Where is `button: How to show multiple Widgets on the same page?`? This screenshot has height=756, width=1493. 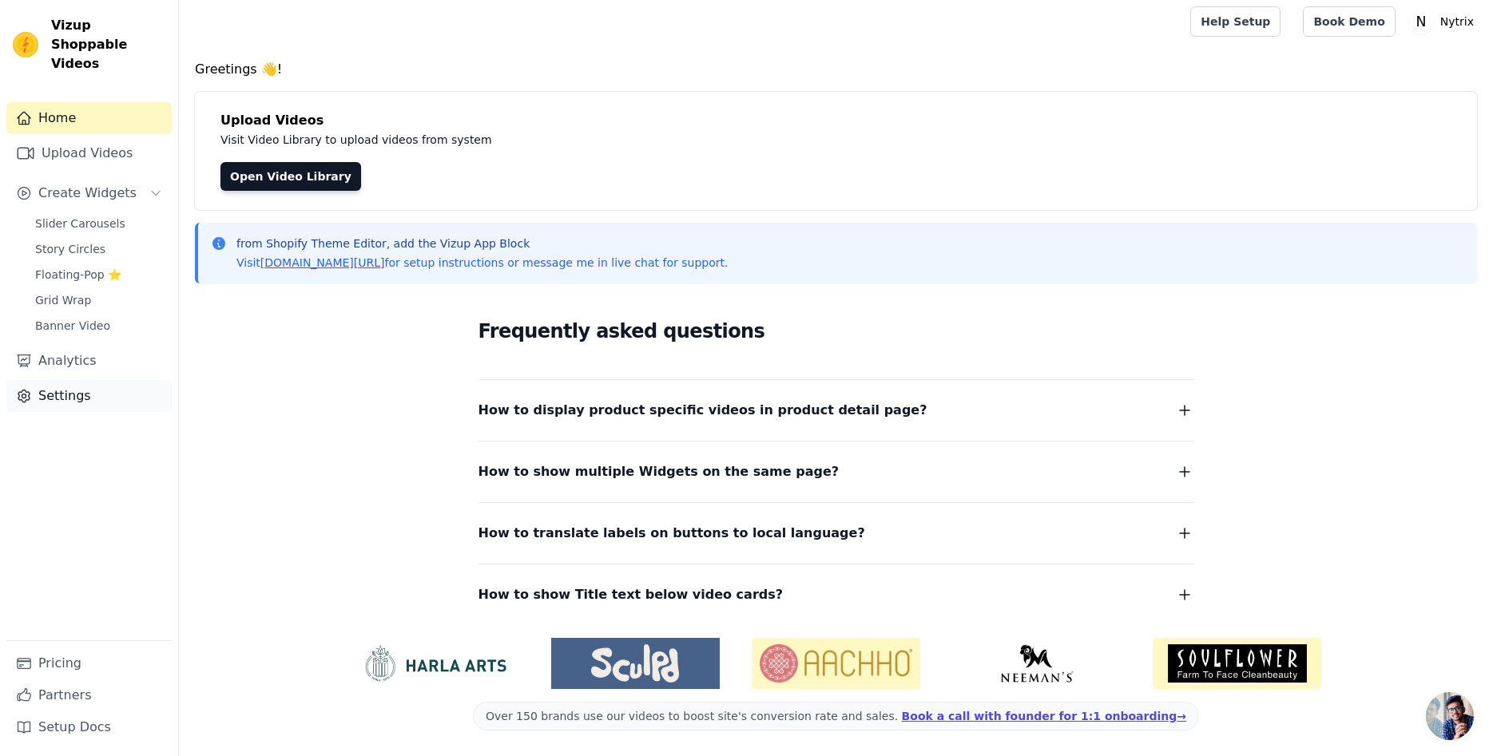 button: How to show multiple Widgets on the same page? is located at coordinates (836, 472).